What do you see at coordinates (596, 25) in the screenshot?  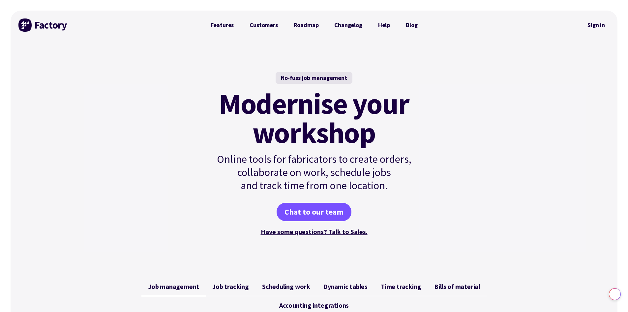 I see `a: Sign in` at bounding box center [596, 25].